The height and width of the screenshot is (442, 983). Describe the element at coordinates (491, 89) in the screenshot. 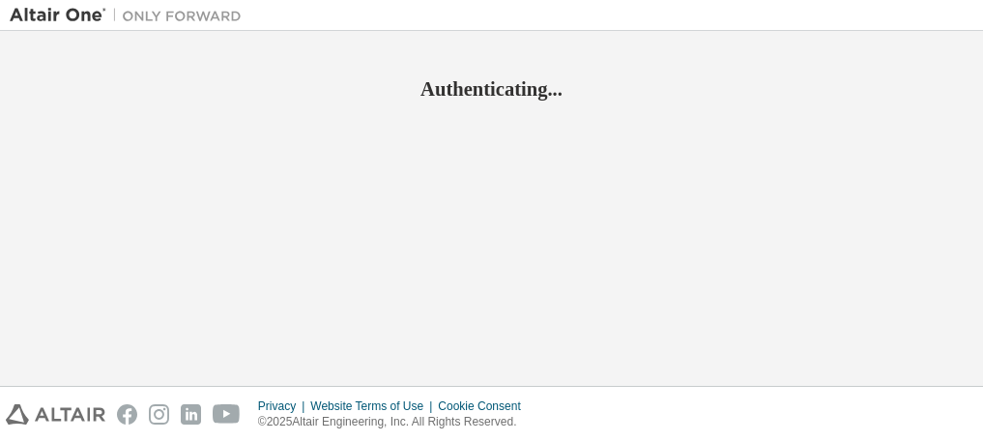

I see `h2: Authenticating...` at that location.